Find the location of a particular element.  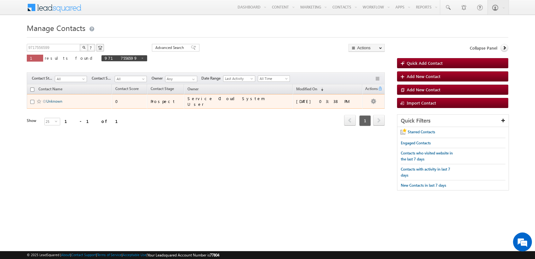

span: (sorted descending) is located at coordinates (321, 89).